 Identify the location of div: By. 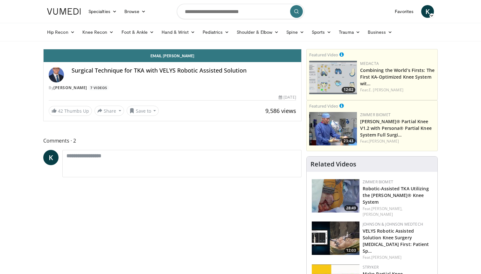
(172, 88).